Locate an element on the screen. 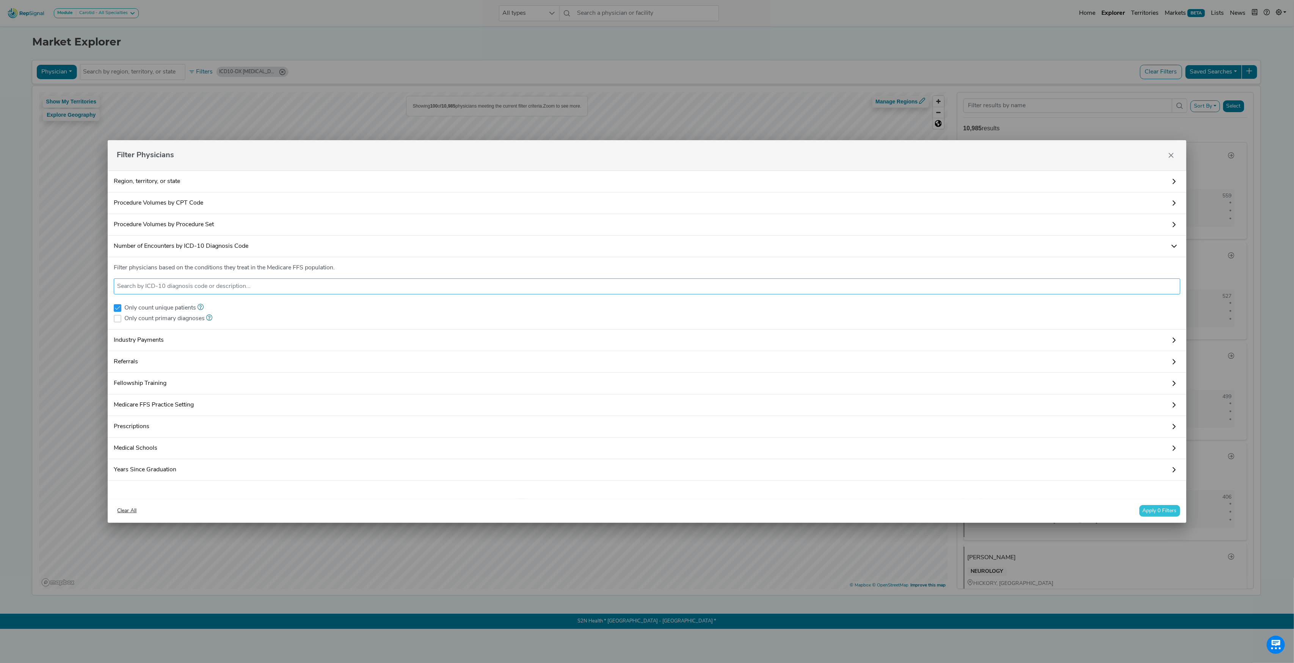 Image resolution: width=1294 pixels, height=663 pixels. a: Procedure Volumes by Procedure Set is located at coordinates (647, 225).